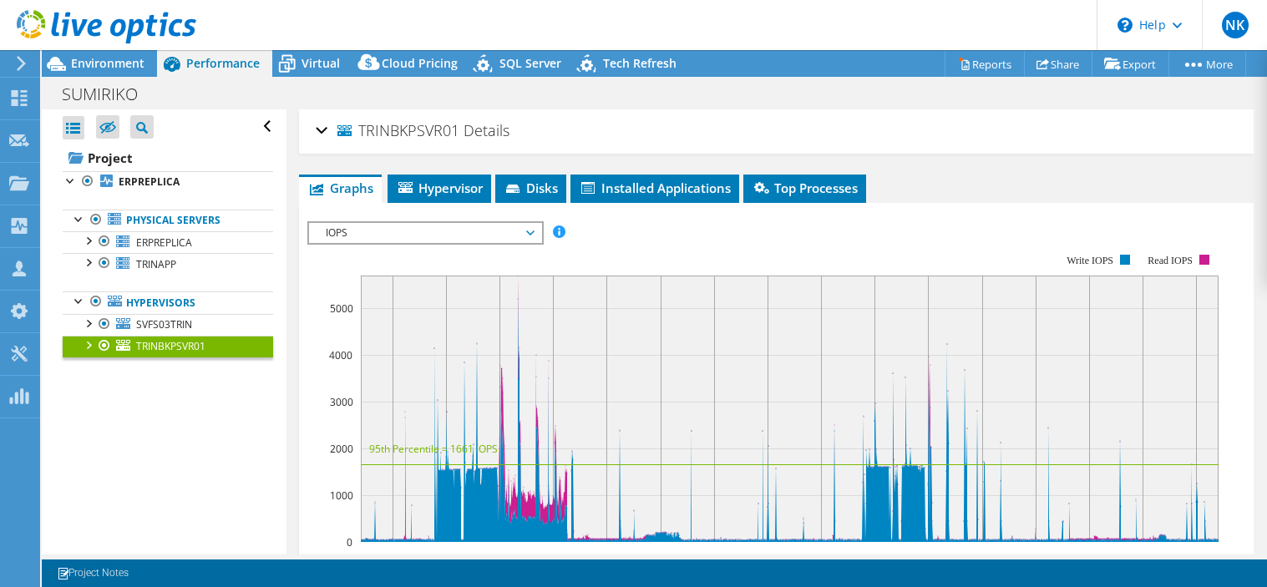 The height and width of the screenshot is (587, 1267). What do you see at coordinates (342, 308) in the screenshot?
I see `text: 5000` at bounding box center [342, 308].